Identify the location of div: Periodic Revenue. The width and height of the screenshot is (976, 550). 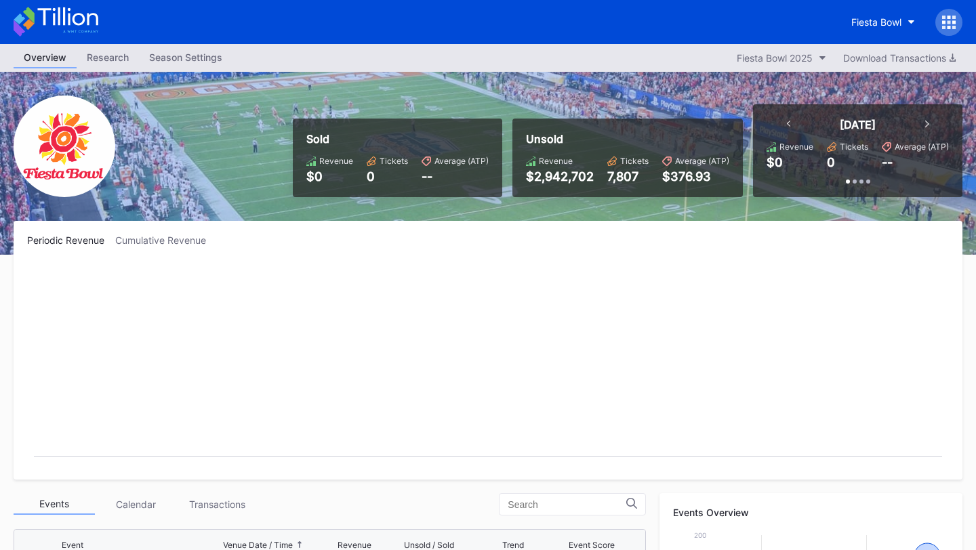
(71, 240).